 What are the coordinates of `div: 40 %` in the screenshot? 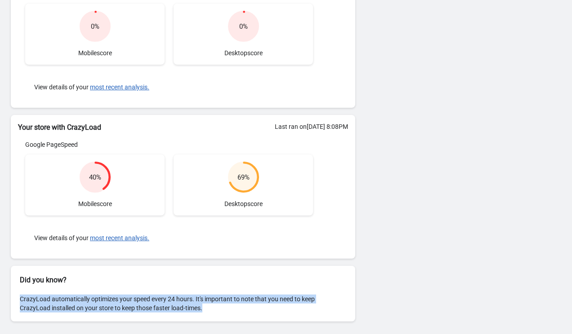 It's located at (95, 178).